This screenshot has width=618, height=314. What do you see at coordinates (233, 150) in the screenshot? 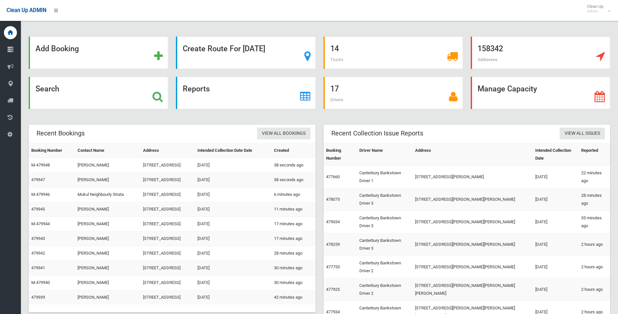
I see `th: Intended Collection Date Date` at bounding box center [233, 150].